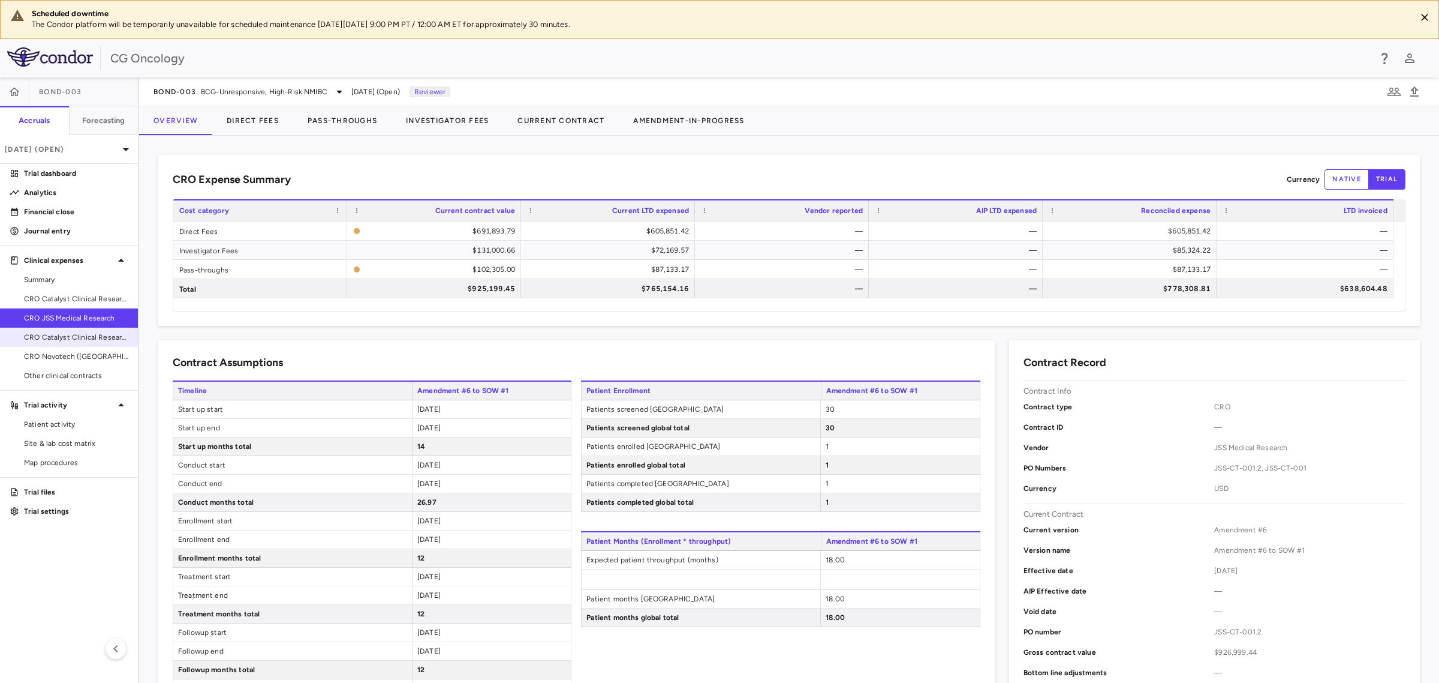  What do you see at coordinates (427, 502) in the screenshot?
I see `span: 26.97` at bounding box center [427, 502].